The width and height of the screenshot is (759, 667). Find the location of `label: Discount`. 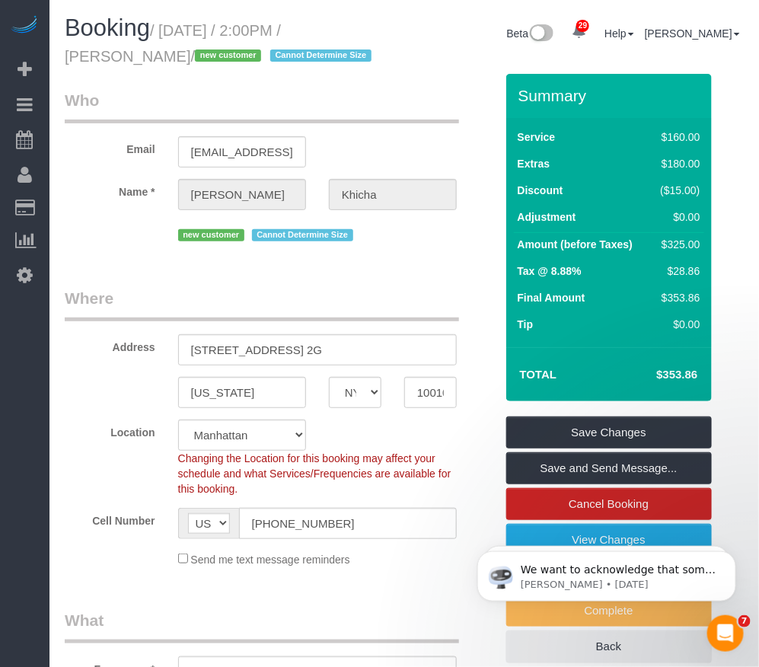

label: Discount is located at coordinates (540, 190).